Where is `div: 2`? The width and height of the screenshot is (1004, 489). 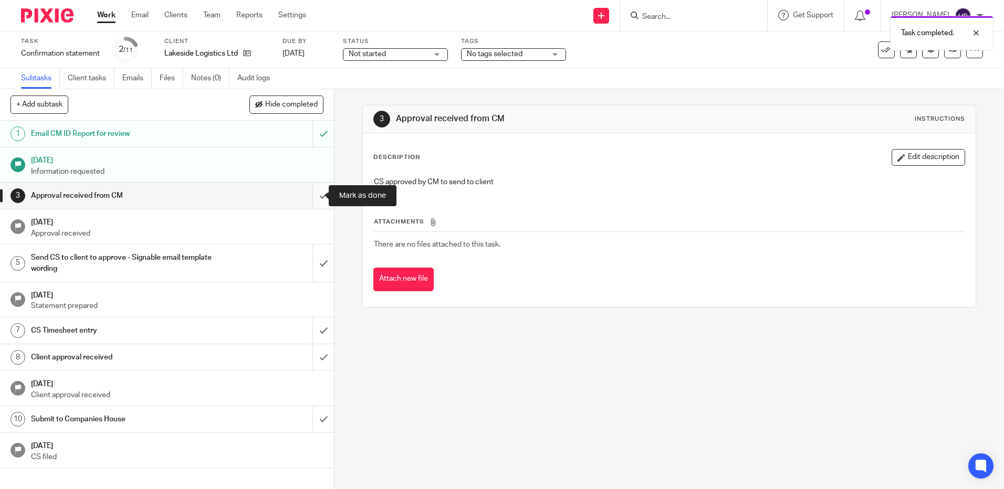
div: 2 is located at coordinates (125, 49).